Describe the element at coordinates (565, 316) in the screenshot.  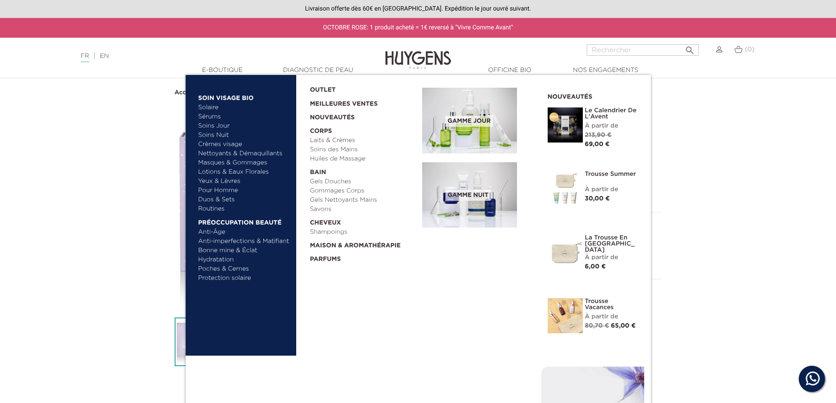
I see `img: La Trousse vacances` at that location.